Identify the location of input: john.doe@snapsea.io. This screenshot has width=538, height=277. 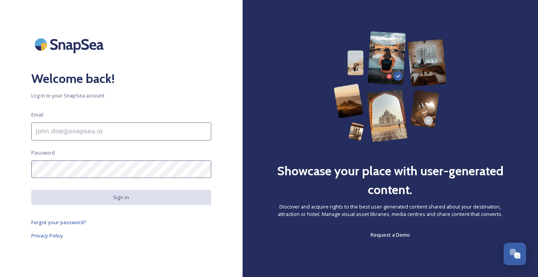
(121, 131).